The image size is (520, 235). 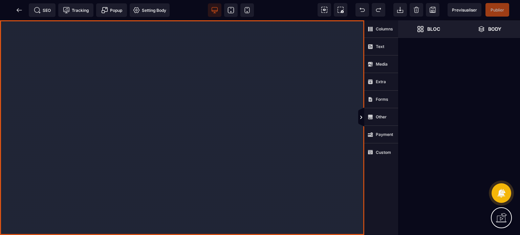 What do you see at coordinates (150, 10) in the screenshot?
I see `span: Setting Body` at bounding box center [150, 10].